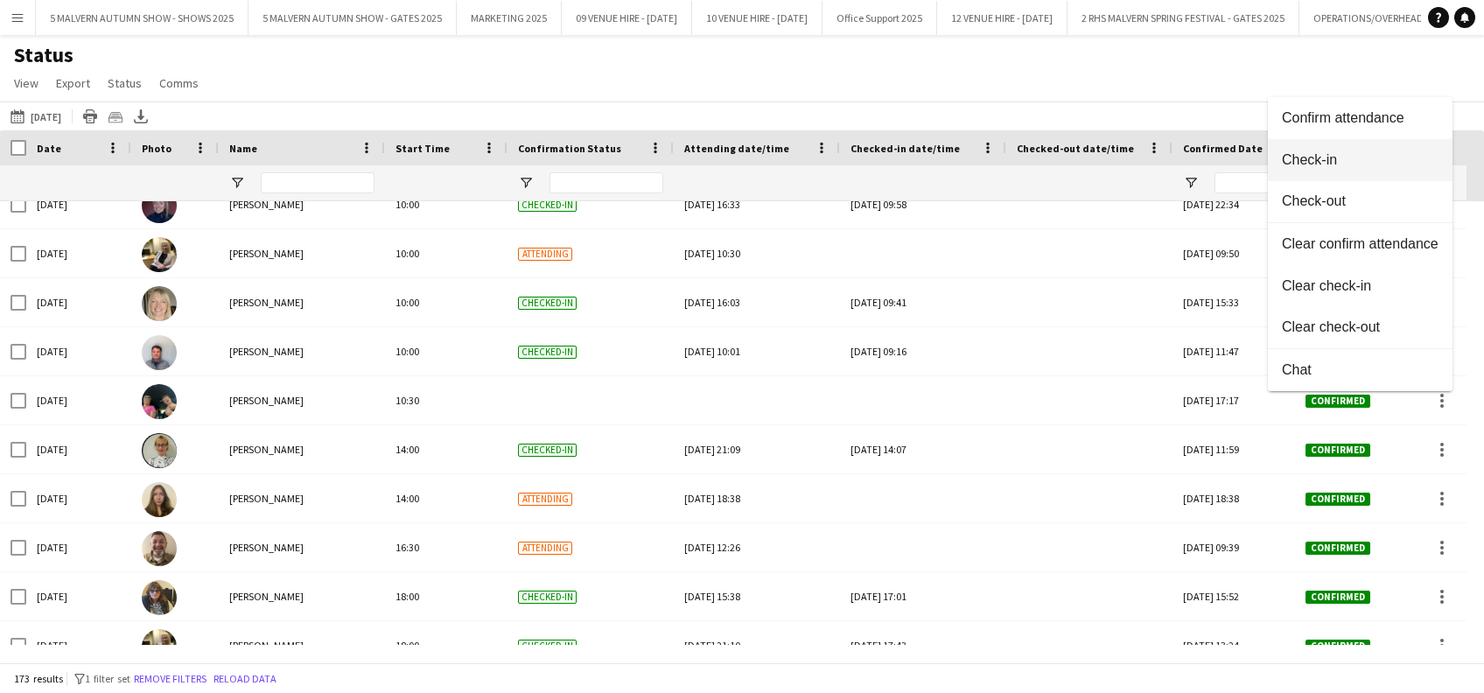  What do you see at coordinates (1360, 117) in the screenshot?
I see `span: Confirm attendance` at bounding box center [1360, 117].